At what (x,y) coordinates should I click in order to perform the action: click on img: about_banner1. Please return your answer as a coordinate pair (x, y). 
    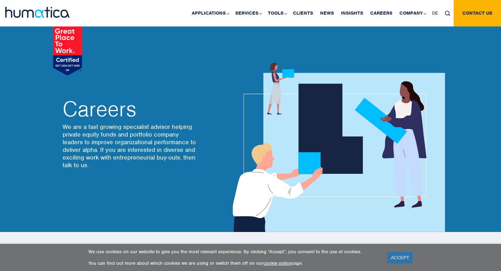
    Looking at the image, I should click on (335, 147).